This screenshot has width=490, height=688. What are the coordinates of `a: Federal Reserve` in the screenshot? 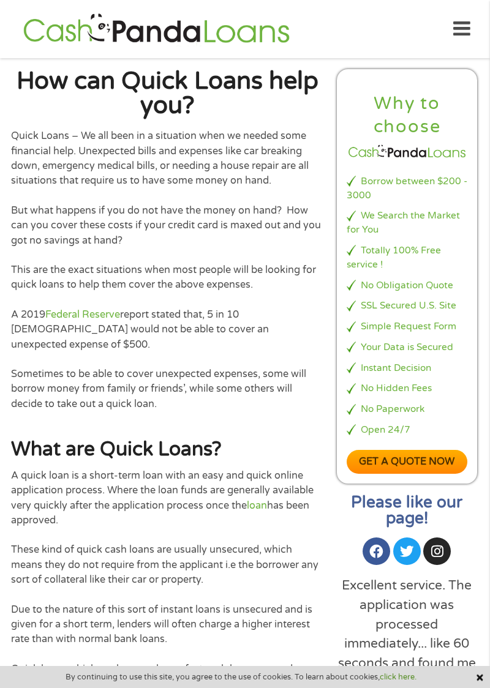 It's located at (83, 315).